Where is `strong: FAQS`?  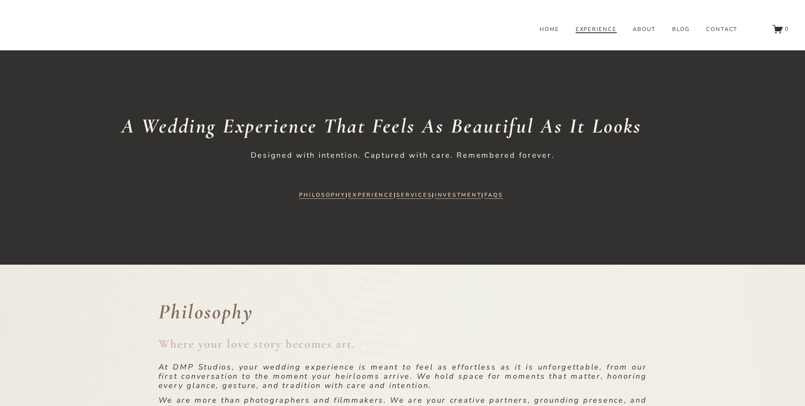 strong: FAQS is located at coordinates (493, 195).